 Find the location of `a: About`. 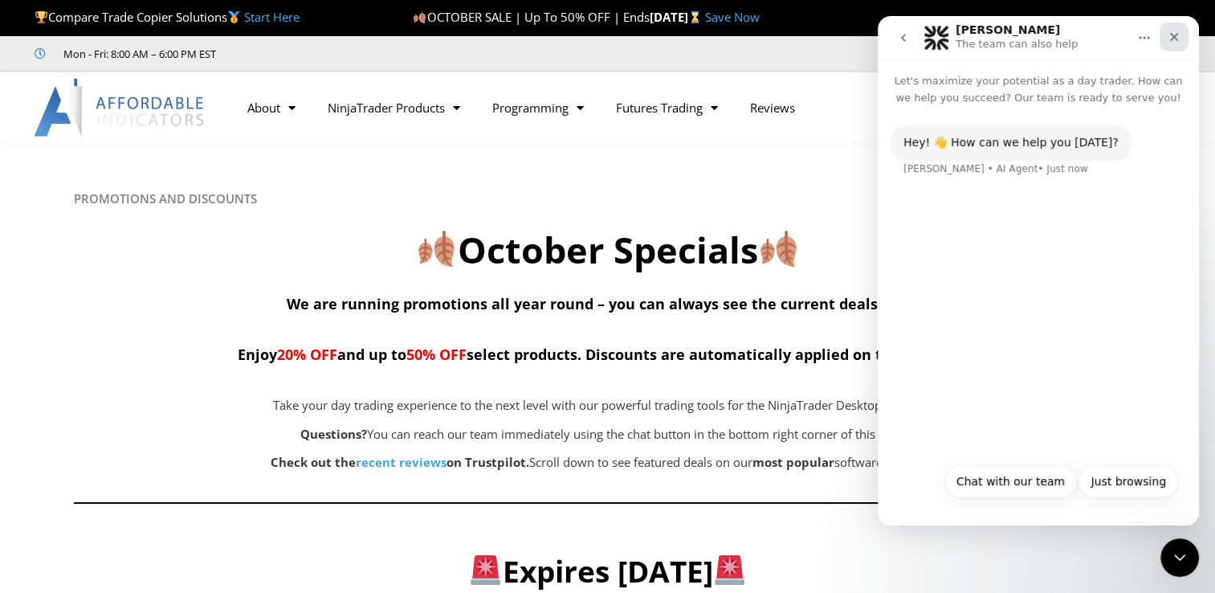

a: About is located at coordinates (271, 108).